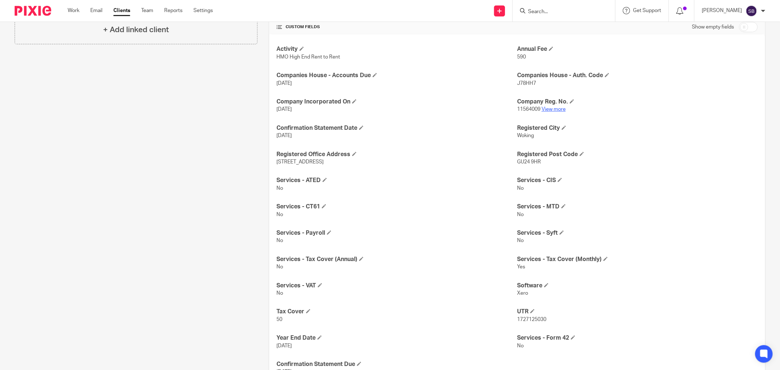 The width and height of the screenshot is (780, 370). Describe the element at coordinates (122, 11) in the screenshot. I see `a: Clients` at that location.